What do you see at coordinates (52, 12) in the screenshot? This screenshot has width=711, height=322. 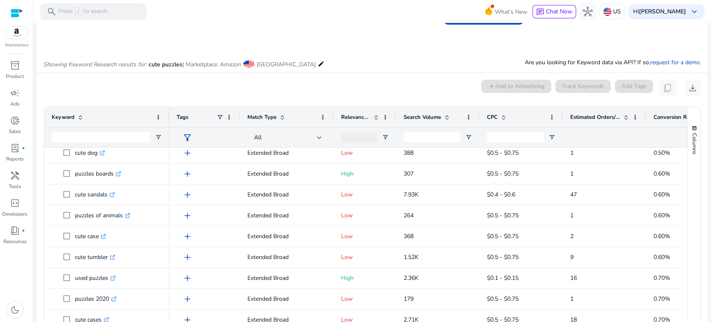 I see `span: search` at bounding box center [52, 12].